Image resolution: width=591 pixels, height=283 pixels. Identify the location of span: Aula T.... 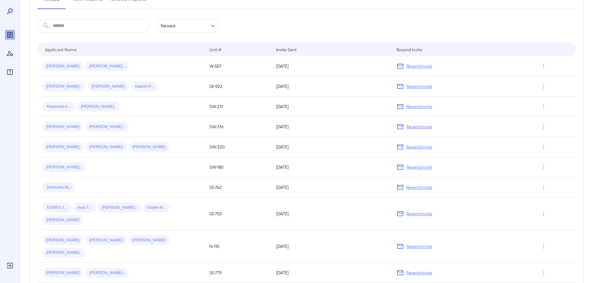
(84, 207).